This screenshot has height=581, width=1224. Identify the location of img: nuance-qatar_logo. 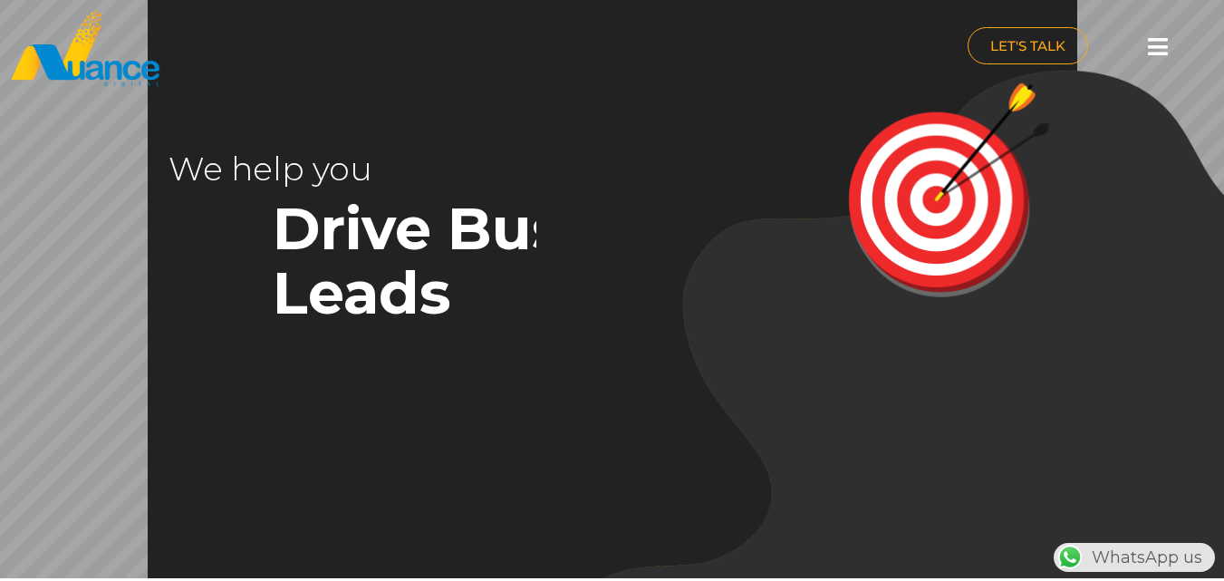
(85, 48).